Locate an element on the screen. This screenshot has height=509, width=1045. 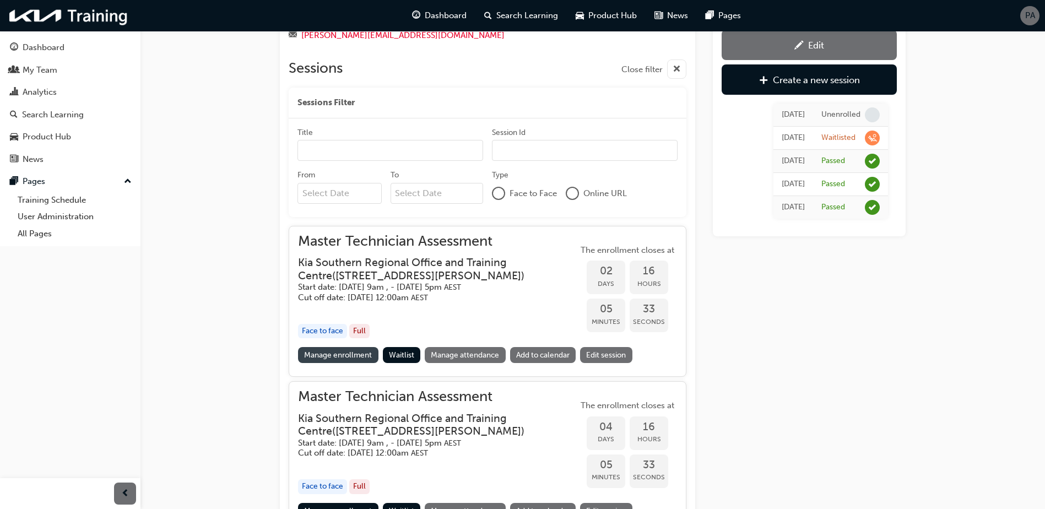
span: Seconds is located at coordinates (649, 322).